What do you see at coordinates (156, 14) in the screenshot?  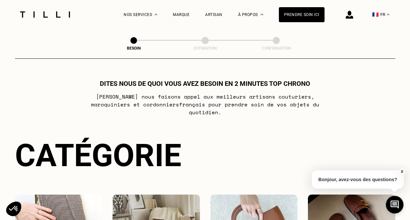 I see `img: Menu déroulant` at bounding box center [156, 14].